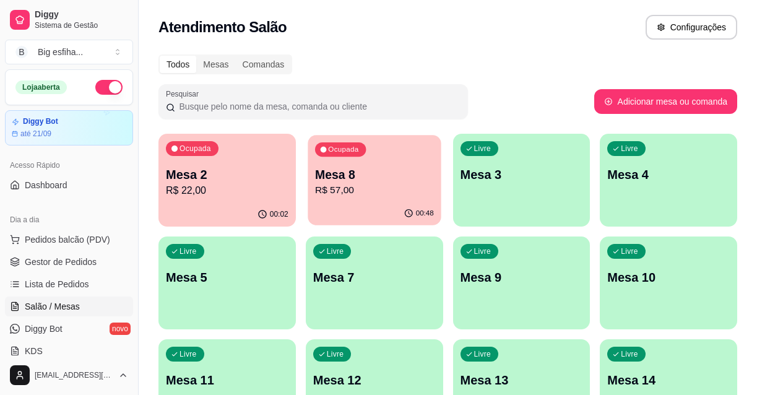 The image size is (757, 395). I want to click on p: 00:02, so click(279, 214).